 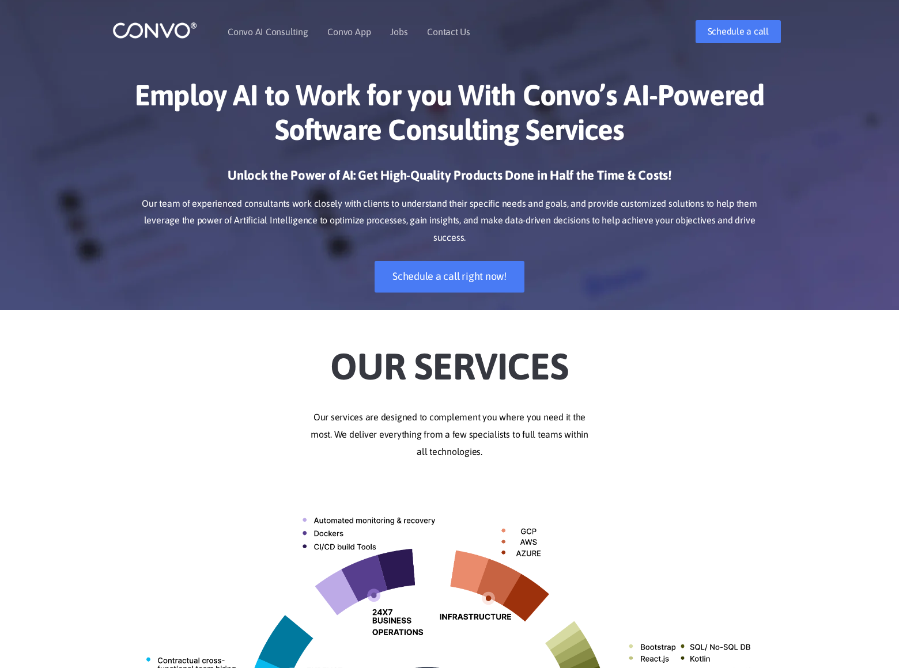 What do you see at coordinates (449, 435) in the screenshot?
I see `p: Our services are designed to complement you where you need it the most. We deliver everything fro...` at bounding box center [449, 435].